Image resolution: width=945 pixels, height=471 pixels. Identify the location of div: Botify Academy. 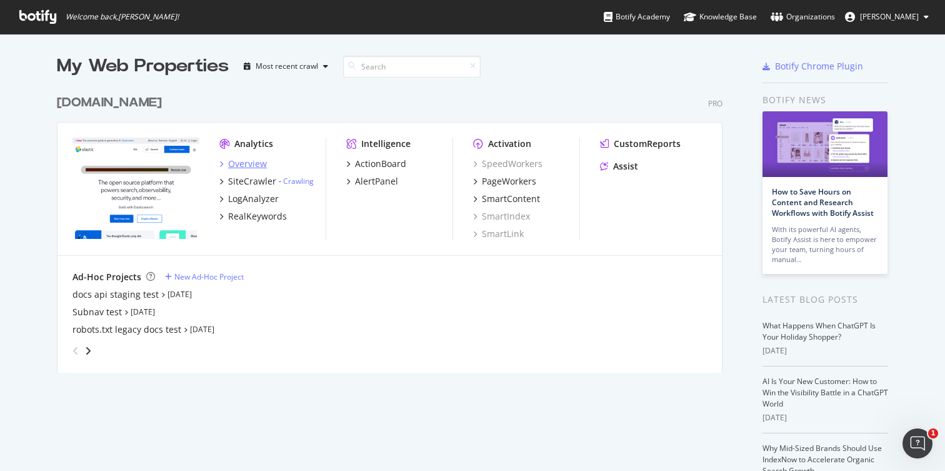
(637, 17).